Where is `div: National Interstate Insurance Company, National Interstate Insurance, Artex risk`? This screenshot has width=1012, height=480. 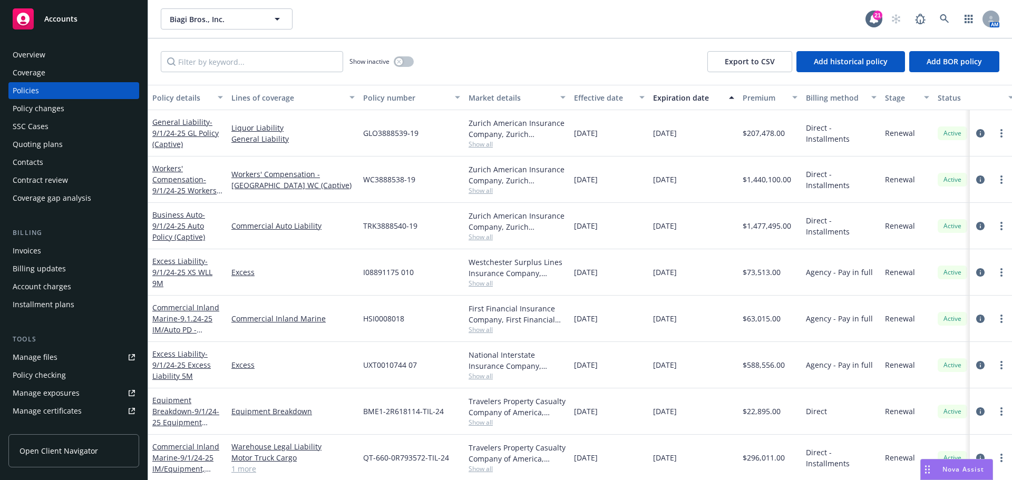
div: National Interstate Insurance Company, National Interstate Insurance, Artex risk is located at coordinates (517, 361).